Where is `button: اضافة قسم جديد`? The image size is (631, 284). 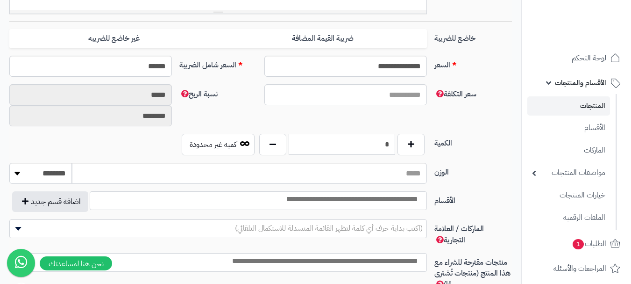 button: اضافة قسم جديد is located at coordinates (50, 201).